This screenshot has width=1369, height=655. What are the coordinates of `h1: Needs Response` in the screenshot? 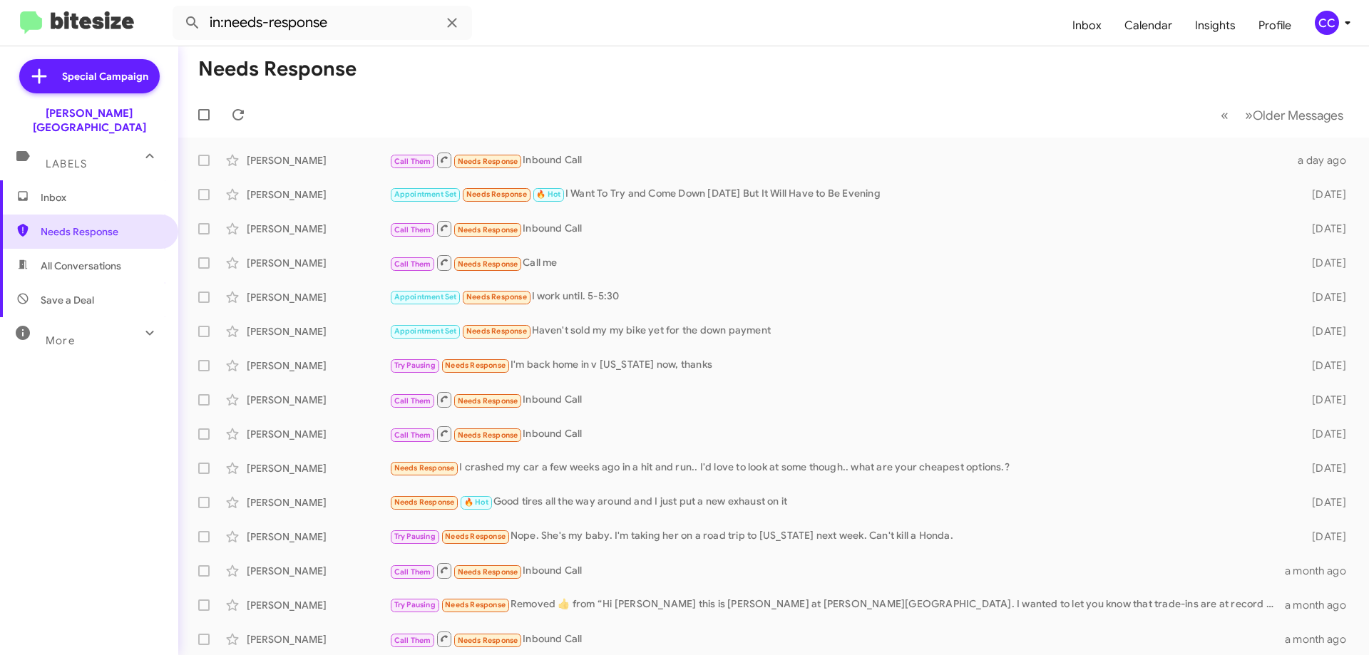 It's located at (277, 69).